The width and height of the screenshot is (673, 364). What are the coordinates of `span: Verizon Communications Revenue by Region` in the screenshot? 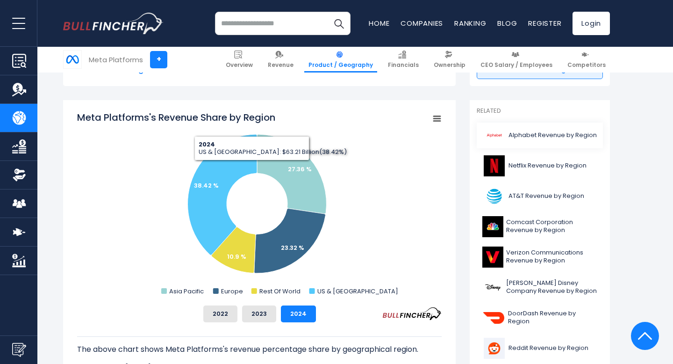 It's located at (552, 257).